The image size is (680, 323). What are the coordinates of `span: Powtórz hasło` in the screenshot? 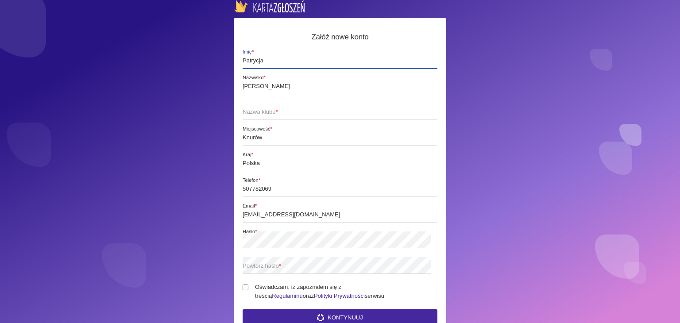 It's located at (336, 266).